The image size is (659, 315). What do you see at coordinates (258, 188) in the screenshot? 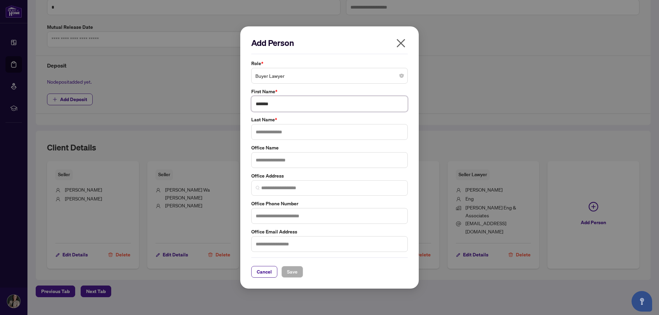
I see `img: search_icon` at bounding box center [258, 188].